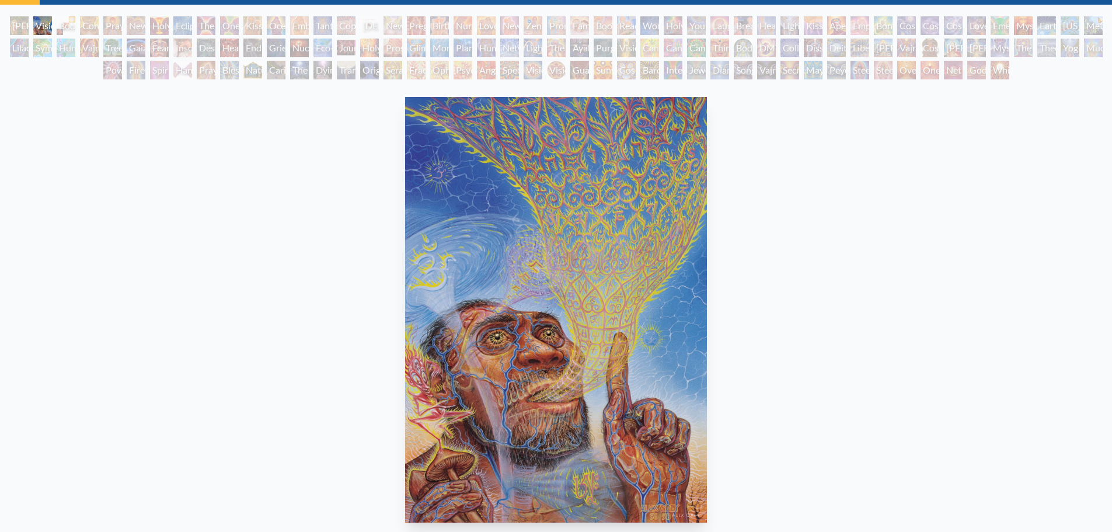 The width and height of the screenshot is (1112, 532). What do you see at coordinates (43, 26) in the screenshot?
I see `div: Visionary Origin of Language` at bounding box center [43, 26].